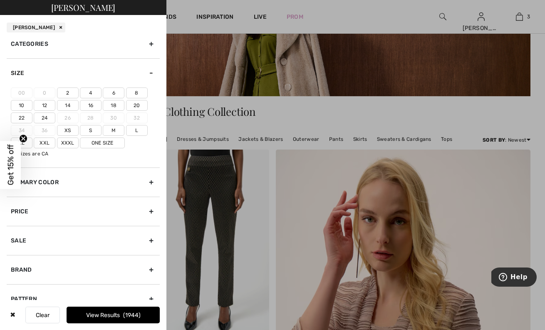 The image size is (545, 330). I want to click on label: 30, so click(114, 118).